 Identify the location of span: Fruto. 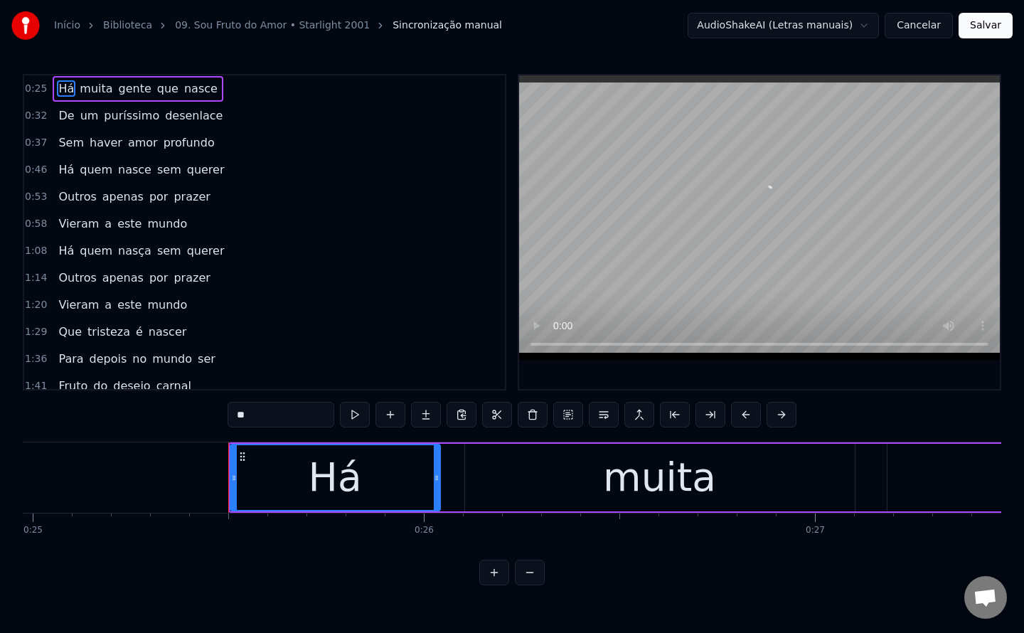
(73, 385).